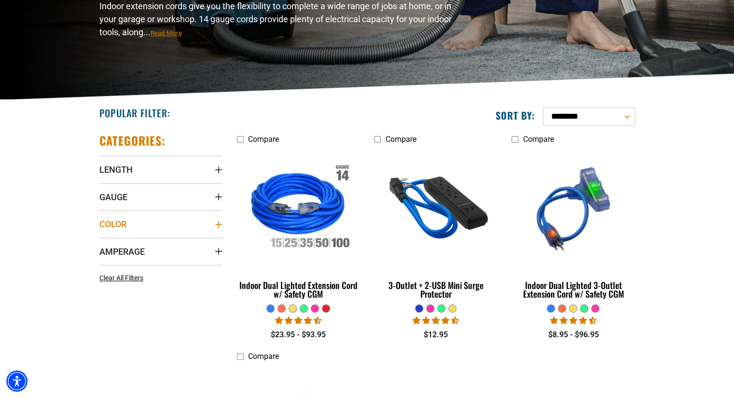  I want to click on img: Indoor Dual Lighted Extension Cord w/ Safety CGM, so click(298, 209).